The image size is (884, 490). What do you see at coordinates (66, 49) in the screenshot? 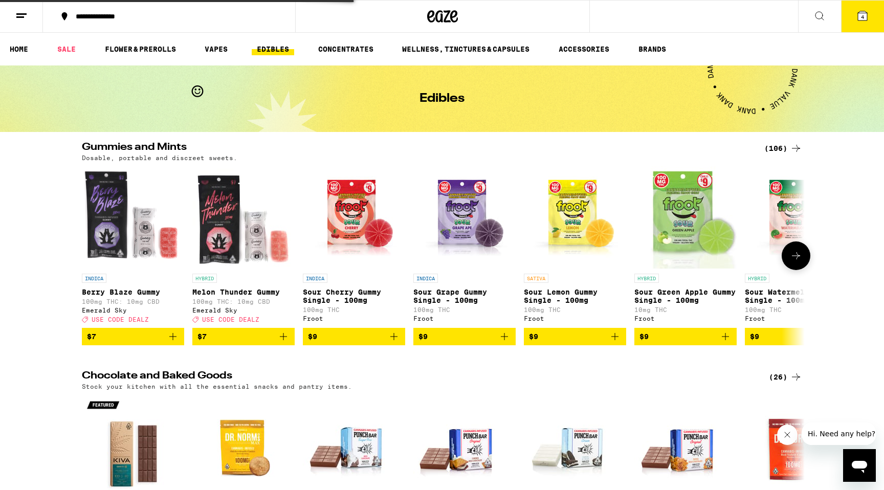
I see `a: SALE` at bounding box center [66, 49].